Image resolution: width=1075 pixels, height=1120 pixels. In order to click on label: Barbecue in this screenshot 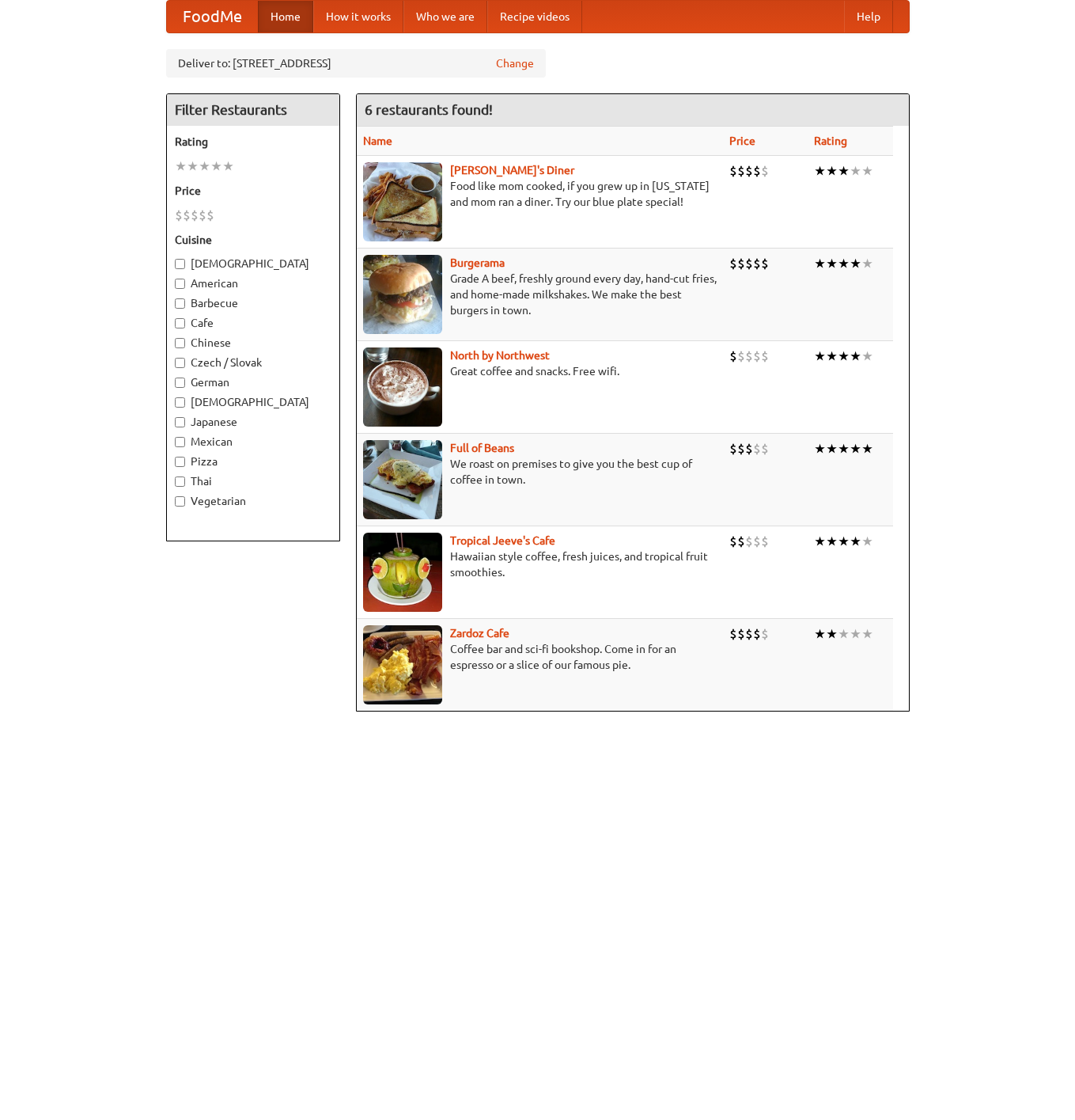, I will do `click(253, 303)`.